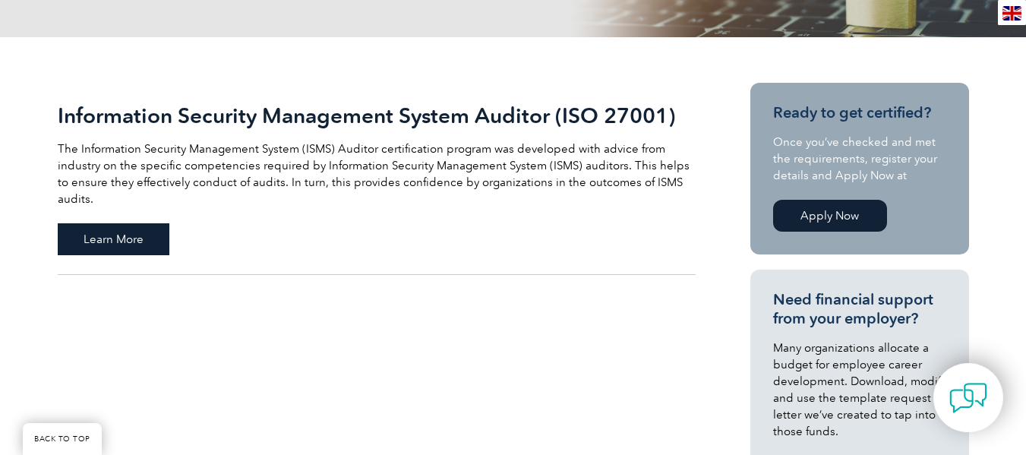 This screenshot has height=455, width=1026. What do you see at coordinates (377, 174) in the screenshot?
I see `p: The Information Security Management System (ISMS) Auditor certification program was developed wit...` at bounding box center [377, 174].